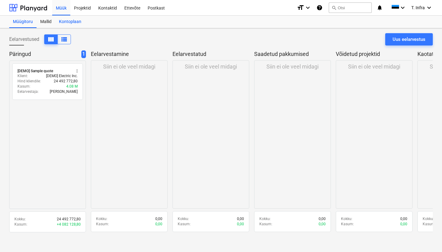 This screenshot has height=252, width=442. What do you see at coordinates (29, 81) in the screenshot?
I see `p: Hind kliendile :` at bounding box center [29, 81].